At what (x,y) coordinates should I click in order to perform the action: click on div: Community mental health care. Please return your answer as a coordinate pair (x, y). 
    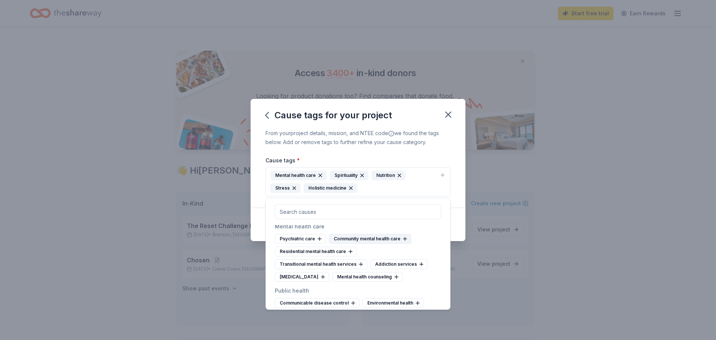
    Looking at the image, I should click on (370, 239).